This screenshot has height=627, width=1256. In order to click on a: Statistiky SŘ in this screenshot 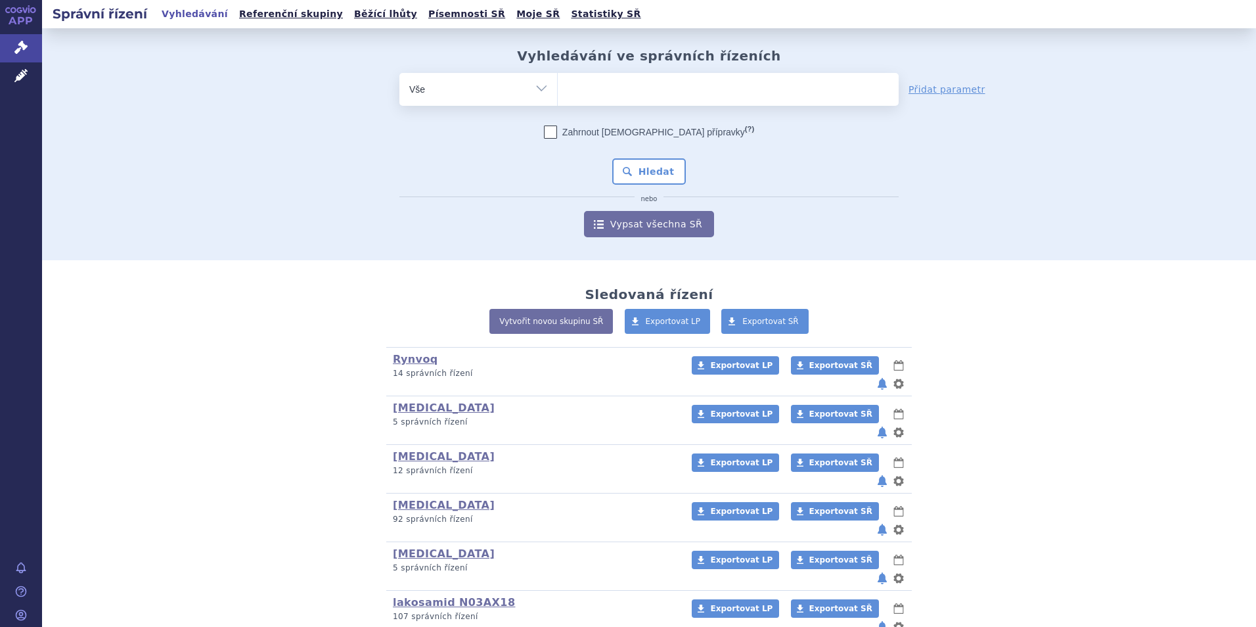, I will do `click(606, 14)`.